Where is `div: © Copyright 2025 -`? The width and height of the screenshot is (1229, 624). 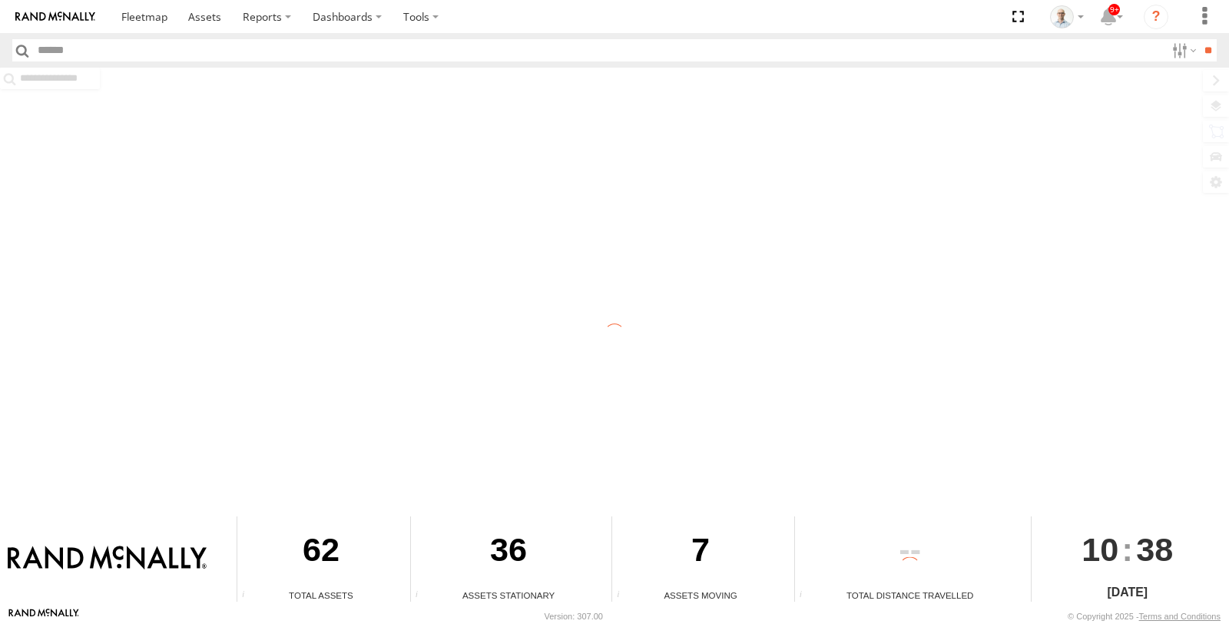
div: © Copyright 2025 - is located at coordinates (1144, 616).